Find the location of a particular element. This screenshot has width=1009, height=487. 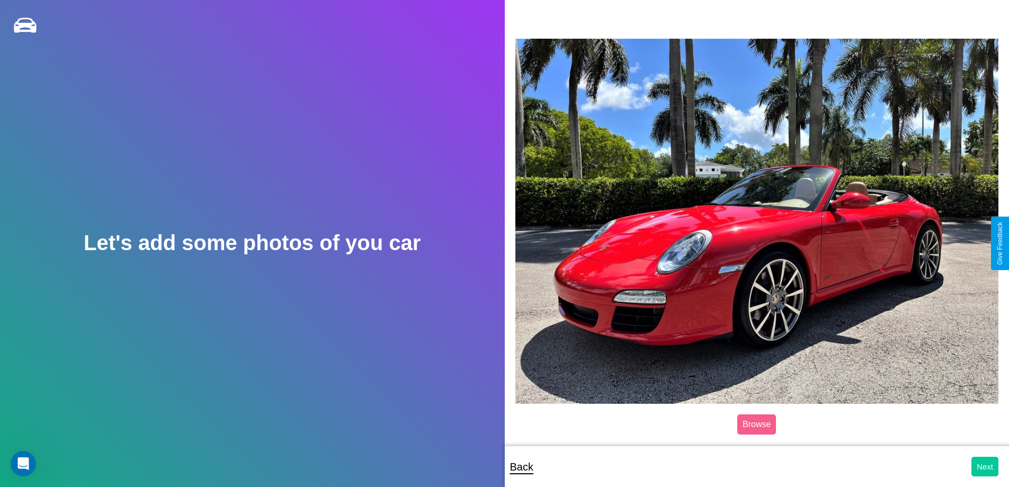

h2: Let's add some photos of you car is located at coordinates (252, 243).